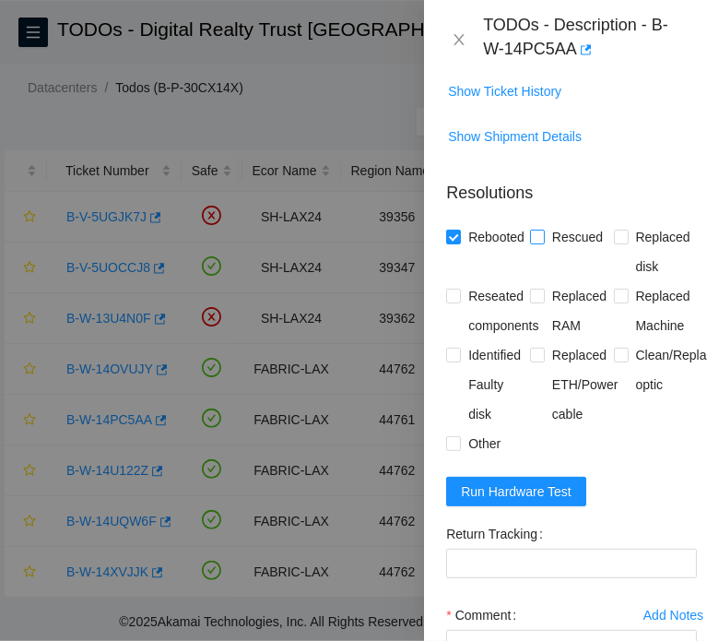 The width and height of the screenshot is (707, 641). What do you see at coordinates (584, 40) in the screenshot?
I see `div: TODOs - Description - B-W-14PC5AA` at bounding box center [584, 40].